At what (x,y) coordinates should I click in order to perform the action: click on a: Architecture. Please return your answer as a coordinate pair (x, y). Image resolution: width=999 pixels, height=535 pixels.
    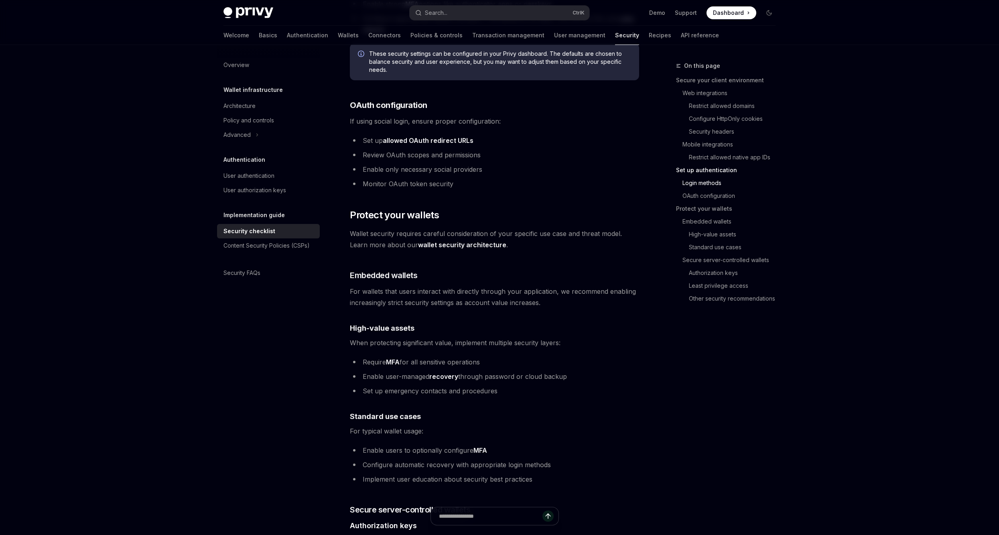
    Looking at the image, I should click on (268, 106).